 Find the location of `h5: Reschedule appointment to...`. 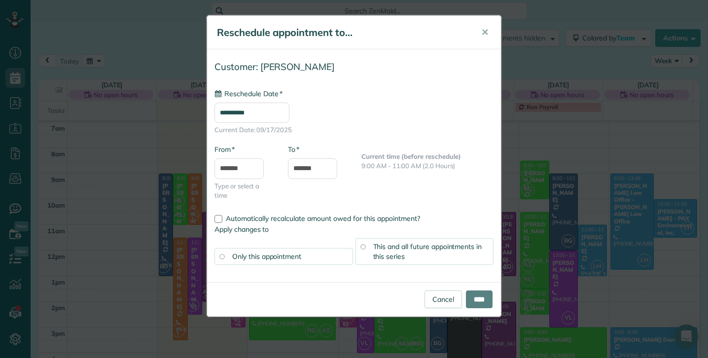

h5: Reschedule appointment to... is located at coordinates (342, 33).